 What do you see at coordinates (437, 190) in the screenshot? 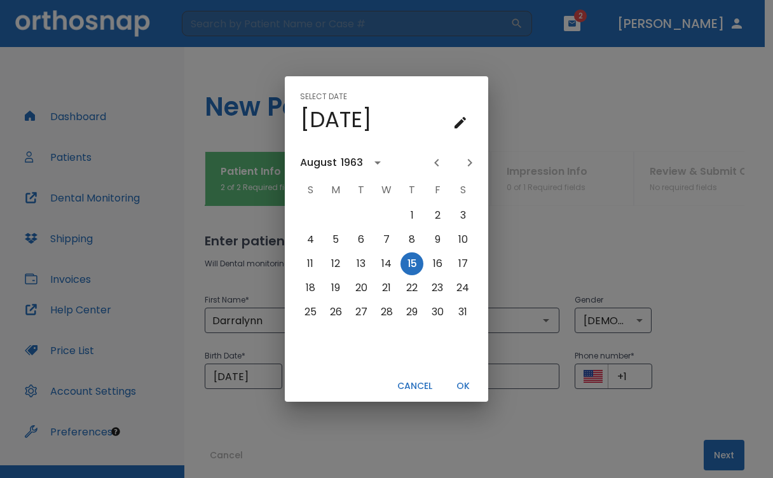
I see `span: F` at bounding box center [437, 190].